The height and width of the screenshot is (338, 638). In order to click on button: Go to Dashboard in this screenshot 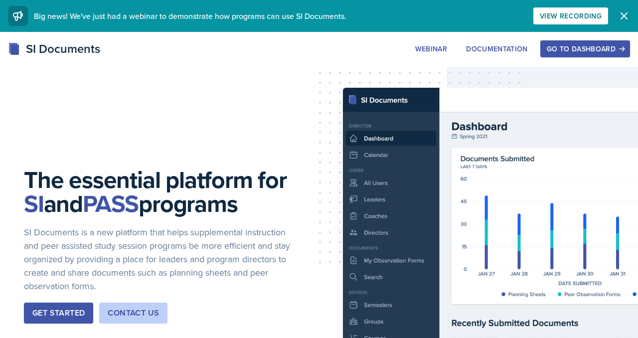, I will do `click(585, 49)`.